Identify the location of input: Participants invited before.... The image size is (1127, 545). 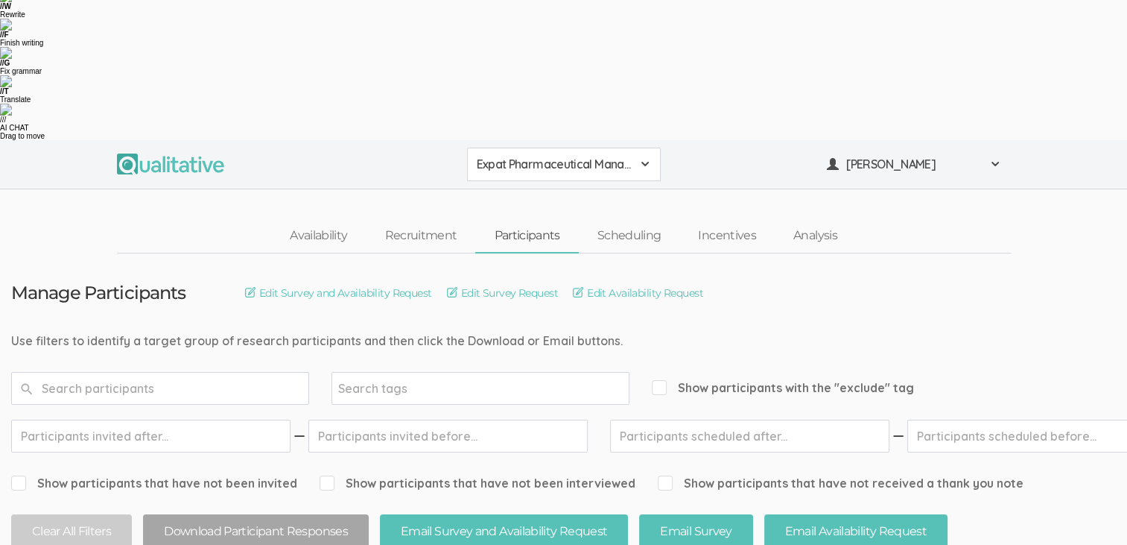
(448, 436).